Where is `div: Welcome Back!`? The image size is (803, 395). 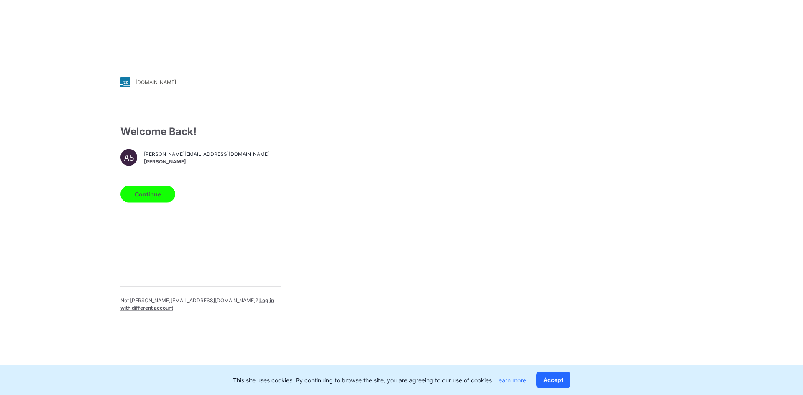 div: Welcome Back! is located at coordinates (201, 131).